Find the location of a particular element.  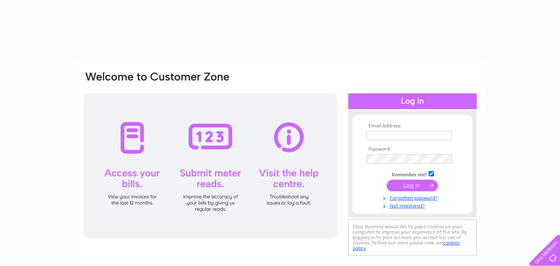

a: Not registered? is located at coordinates (413, 205).